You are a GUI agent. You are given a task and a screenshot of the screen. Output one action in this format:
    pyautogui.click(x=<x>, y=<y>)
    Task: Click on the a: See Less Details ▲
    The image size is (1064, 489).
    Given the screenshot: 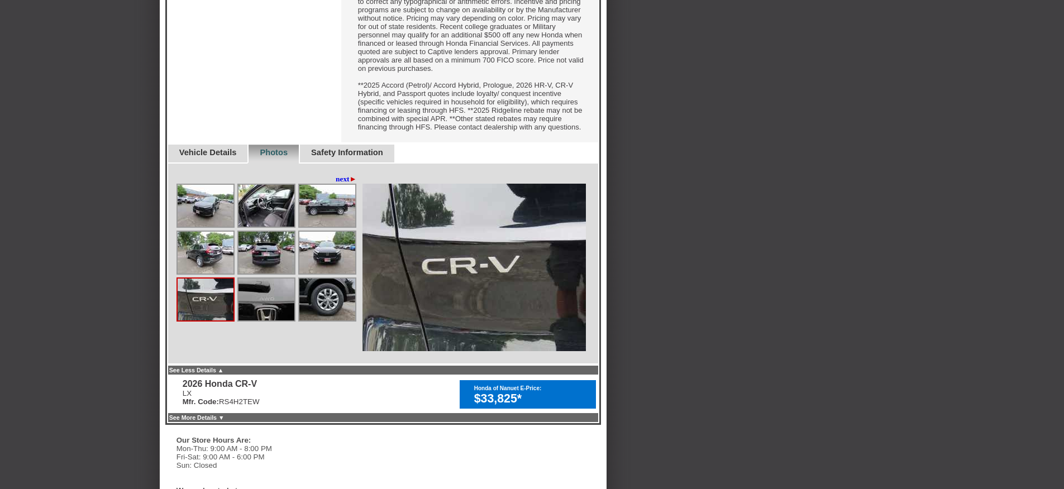 What is the action you would take?
    pyautogui.click(x=197, y=370)
    